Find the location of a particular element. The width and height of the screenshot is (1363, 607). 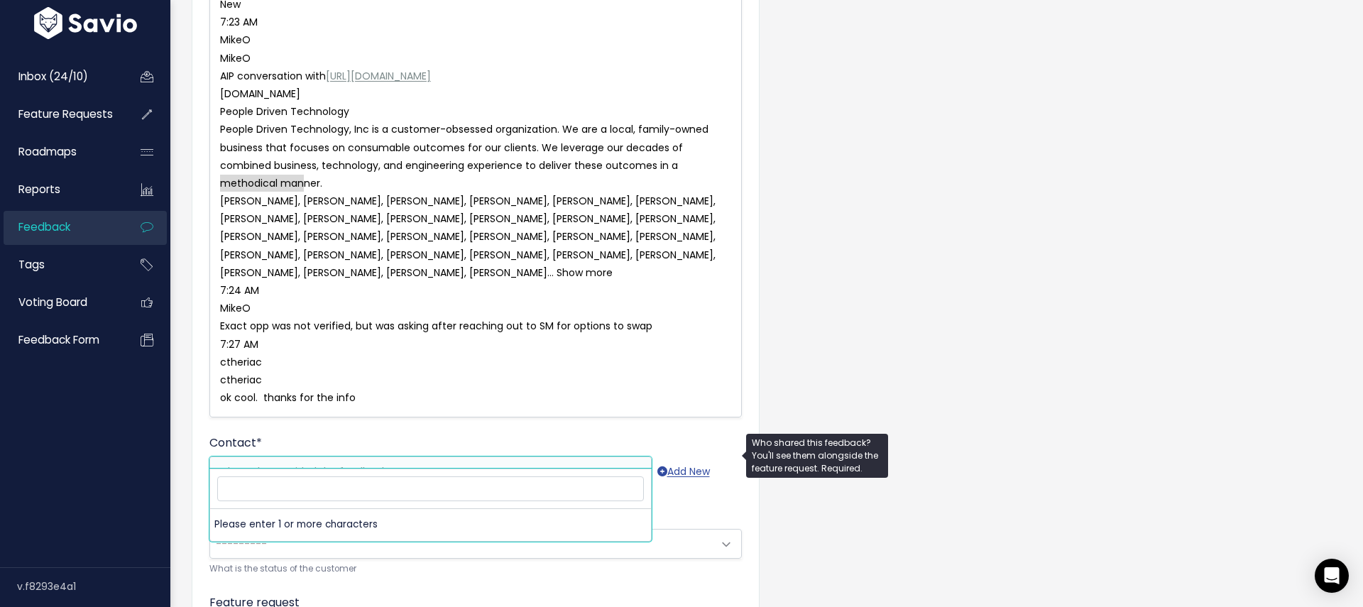

span: 7:24 AM is located at coordinates (239, 290).